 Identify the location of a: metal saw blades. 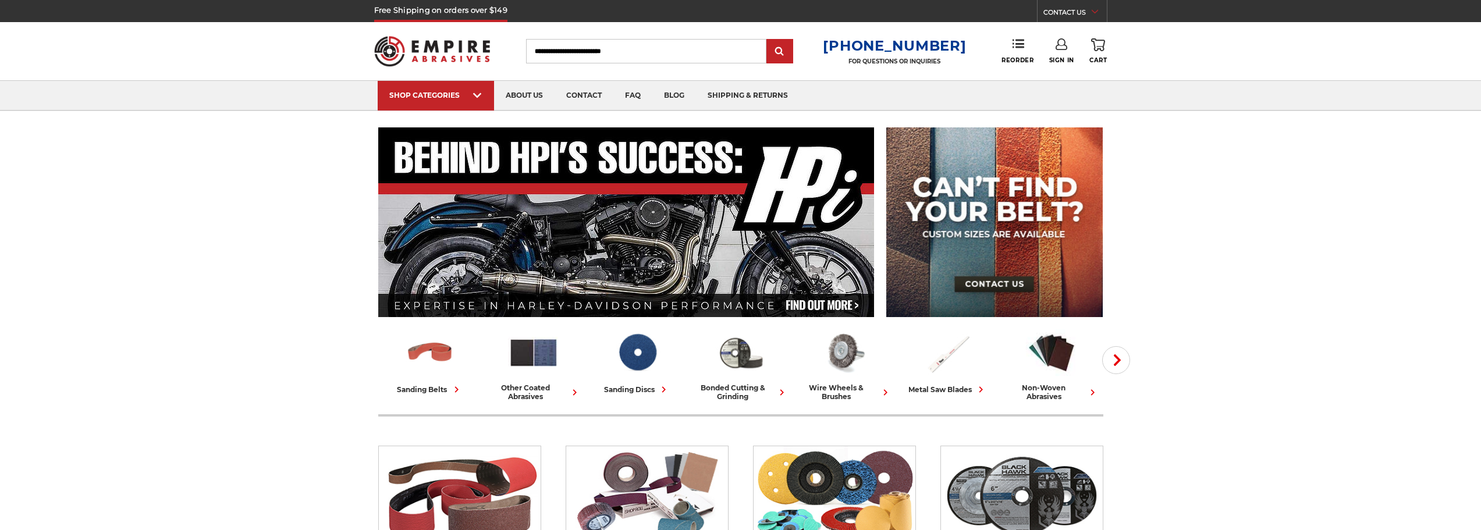
(948, 361).